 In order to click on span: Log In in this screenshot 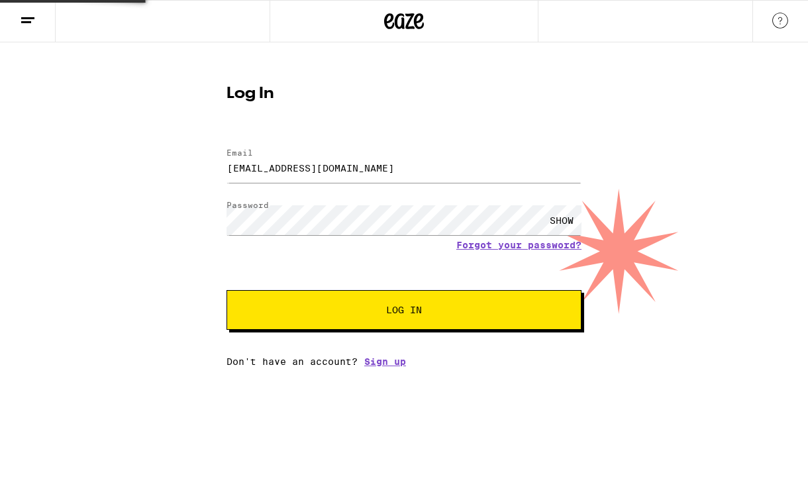, I will do `click(404, 310)`.